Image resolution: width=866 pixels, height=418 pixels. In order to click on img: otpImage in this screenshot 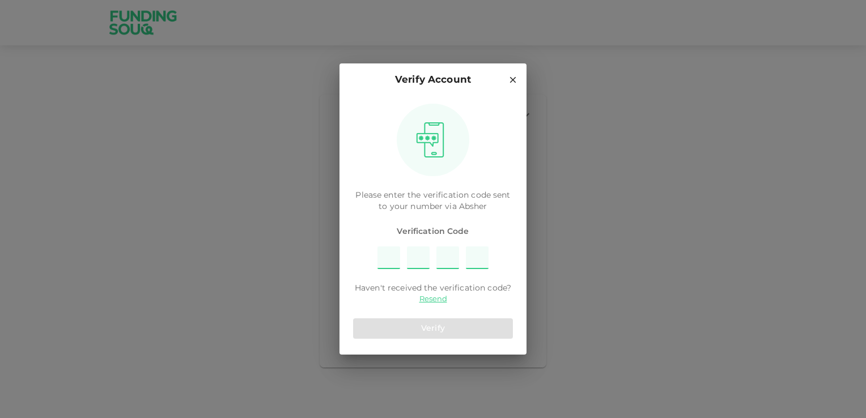, I will do `click(430, 140)`.